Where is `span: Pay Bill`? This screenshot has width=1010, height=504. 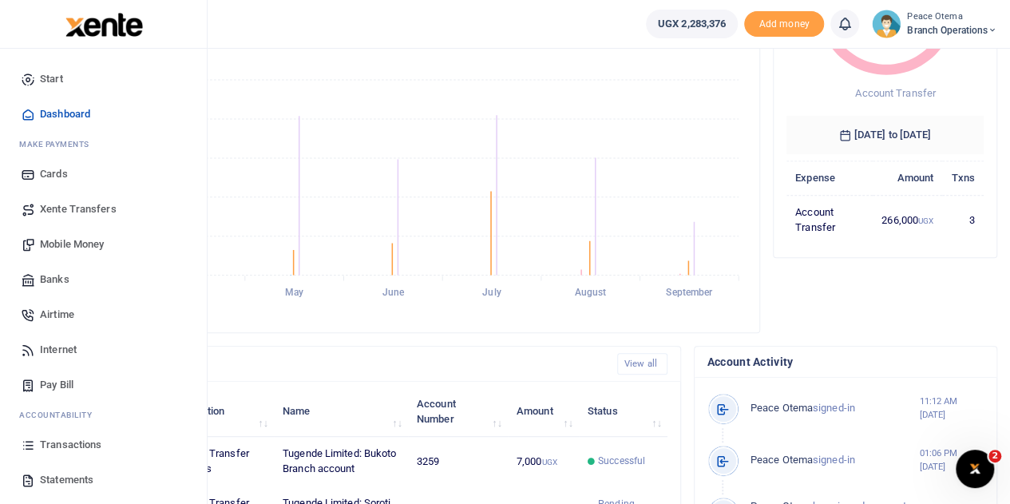 span: Pay Bill is located at coordinates (57, 385).